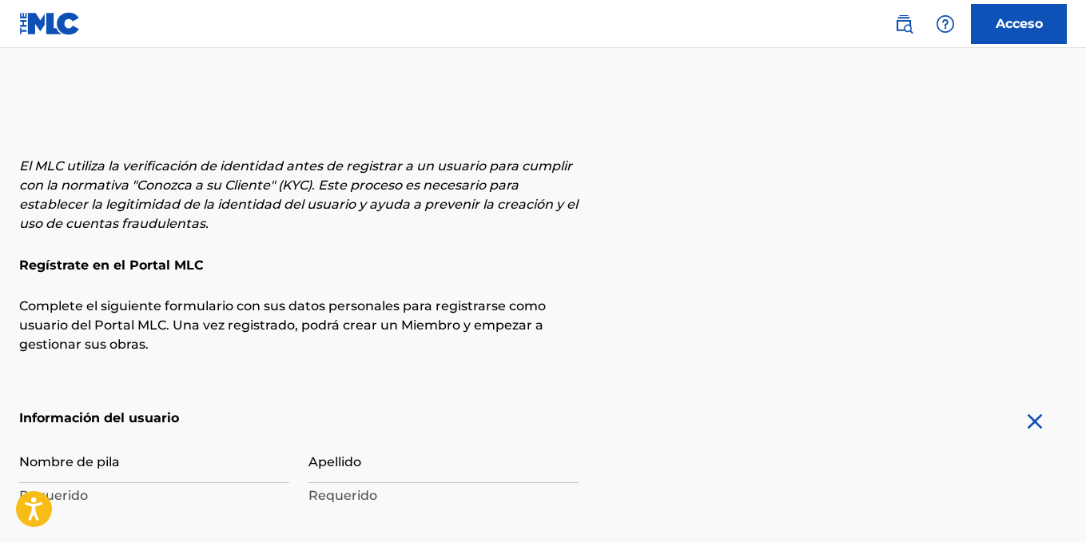 The image size is (1086, 543). What do you see at coordinates (1019, 23) in the screenshot?
I see `font: Acceso` at bounding box center [1019, 23].